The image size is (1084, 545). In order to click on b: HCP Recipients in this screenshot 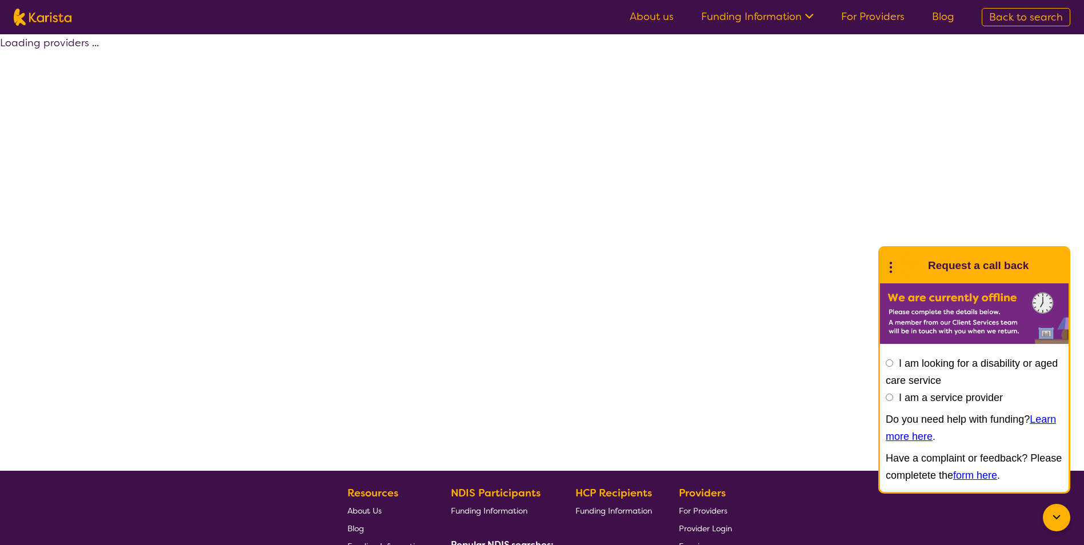, I will do `click(614, 493)`.